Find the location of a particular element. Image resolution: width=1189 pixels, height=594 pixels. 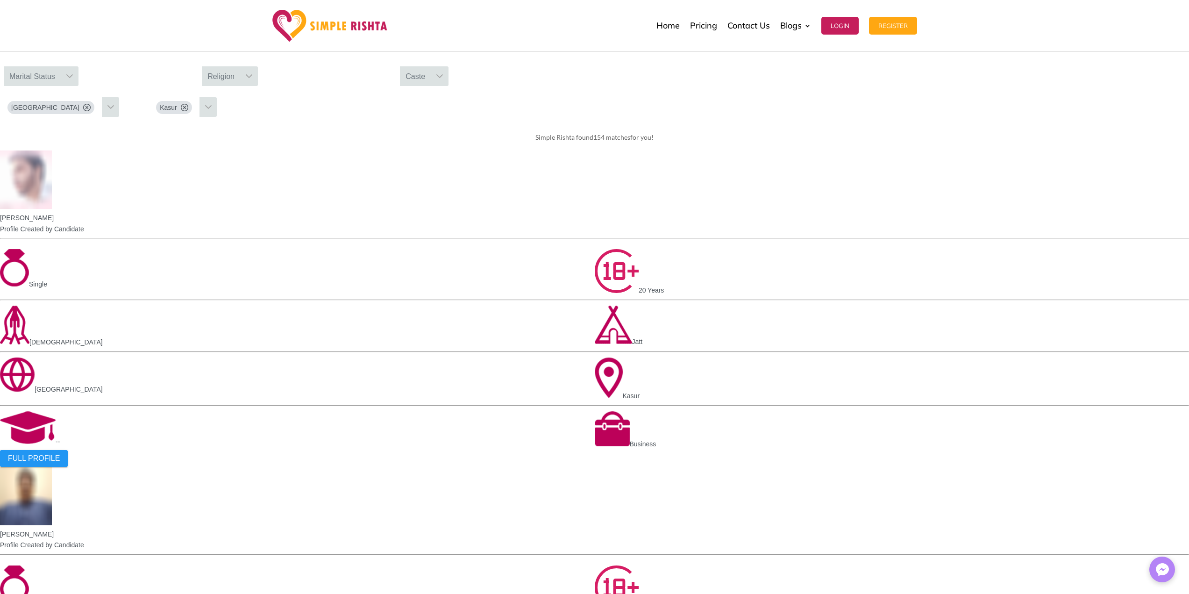

span: FULL PROFILE is located at coordinates (34, 458).